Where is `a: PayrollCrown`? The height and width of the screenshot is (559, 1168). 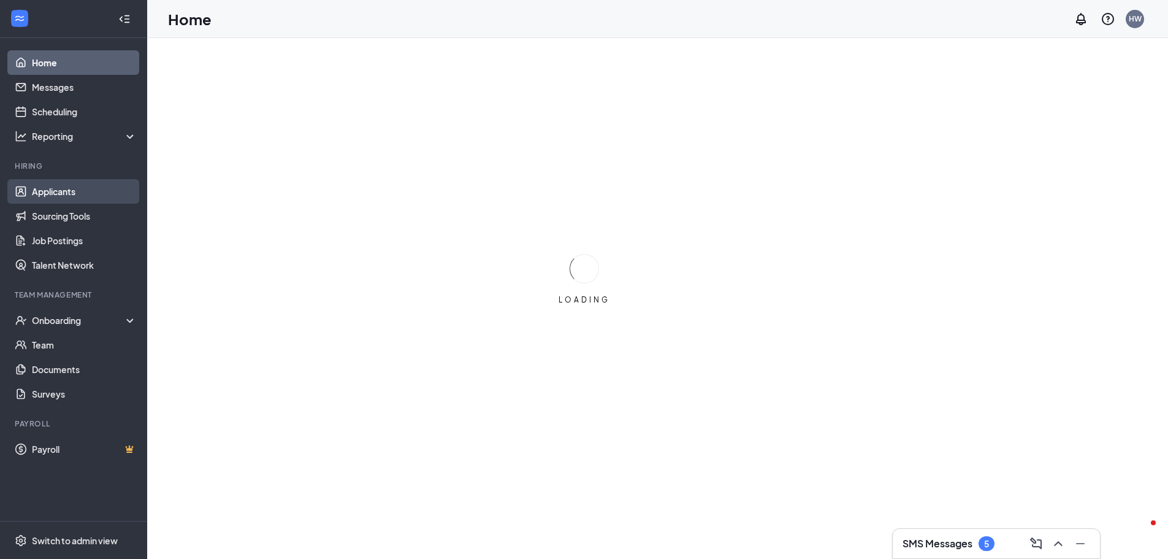 a: PayrollCrown is located at coordinates (84, 449).